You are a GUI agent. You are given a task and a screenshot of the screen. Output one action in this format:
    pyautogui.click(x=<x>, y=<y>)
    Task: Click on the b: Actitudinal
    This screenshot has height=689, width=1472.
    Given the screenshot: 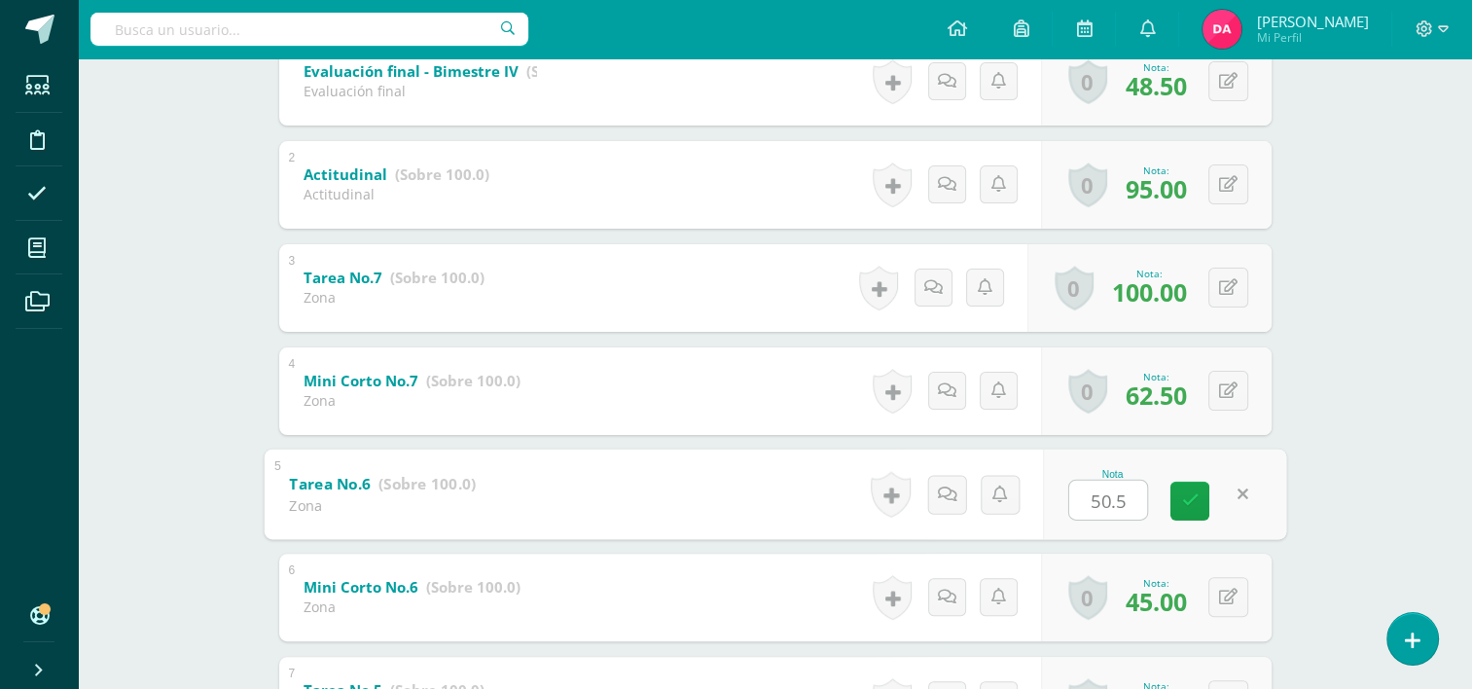 What is the action you would take?
    pyautogui.click(x=345, y=174)
    